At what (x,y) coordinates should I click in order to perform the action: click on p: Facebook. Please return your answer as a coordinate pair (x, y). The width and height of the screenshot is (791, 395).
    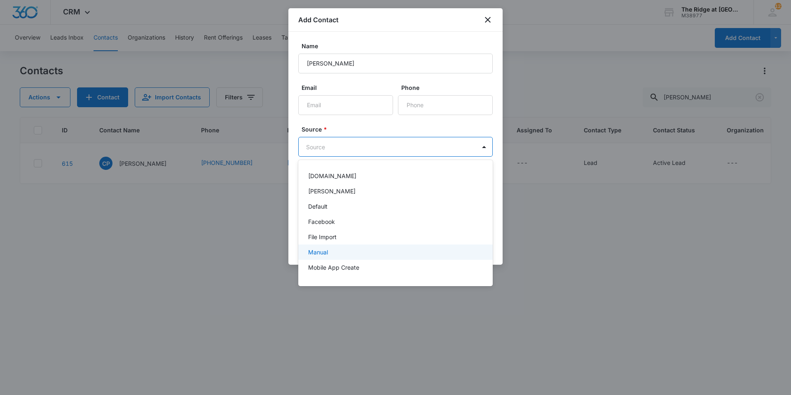
    Looking at the image, I should click on (322, 221).